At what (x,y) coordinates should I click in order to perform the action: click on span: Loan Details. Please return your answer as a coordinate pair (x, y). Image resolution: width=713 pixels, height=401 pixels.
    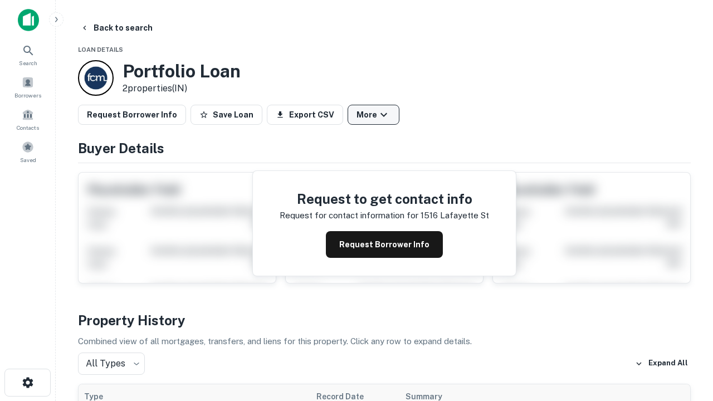
    Looking at the image, I should click on (100, 50).